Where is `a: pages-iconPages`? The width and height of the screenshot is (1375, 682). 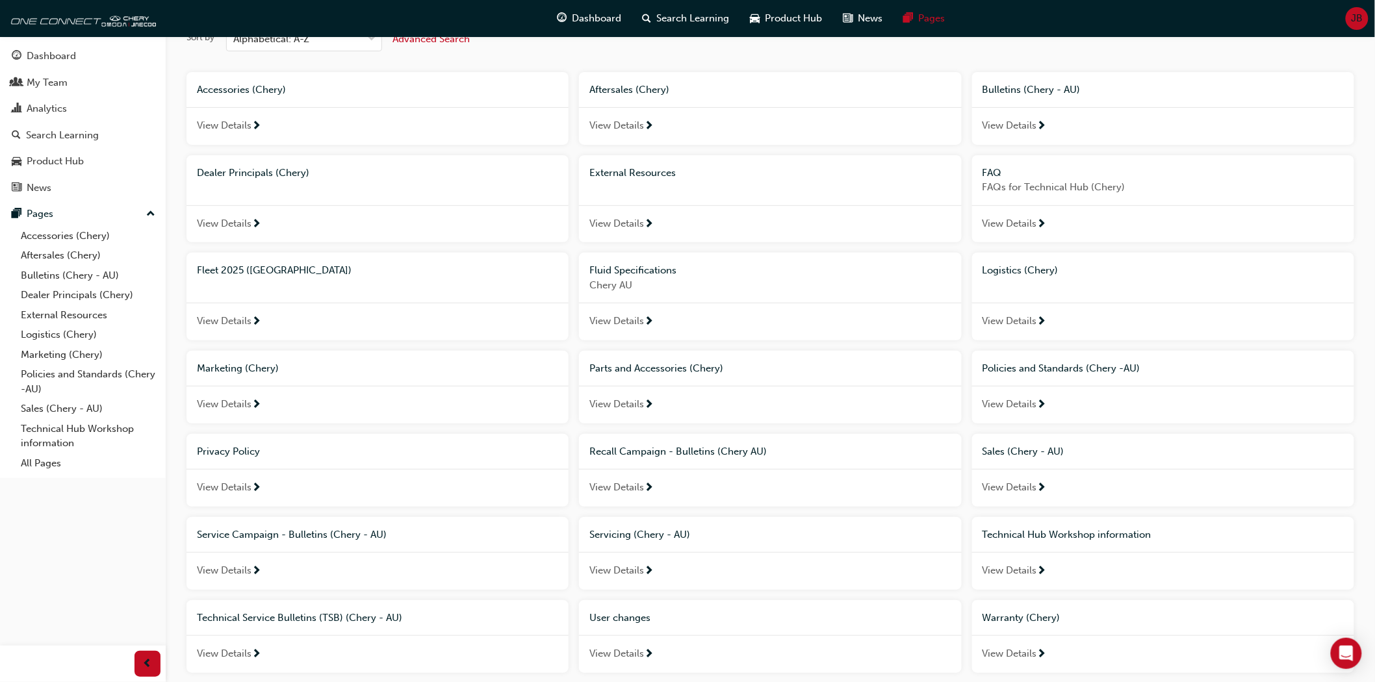
a: pages-iconPages is located at coordinates (924, 18).